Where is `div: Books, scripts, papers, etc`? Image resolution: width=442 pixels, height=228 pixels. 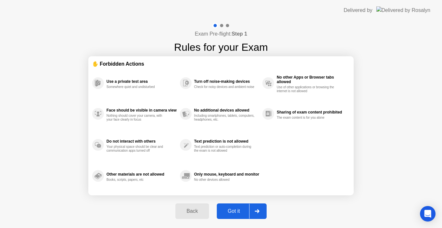
div: Books, scripts, papers, etc is located at coordinates (137, 180).